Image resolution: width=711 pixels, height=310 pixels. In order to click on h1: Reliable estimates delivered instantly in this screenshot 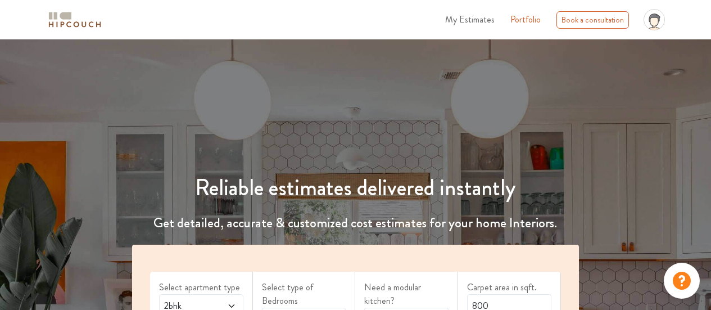, I will do `click(355, 188)`.